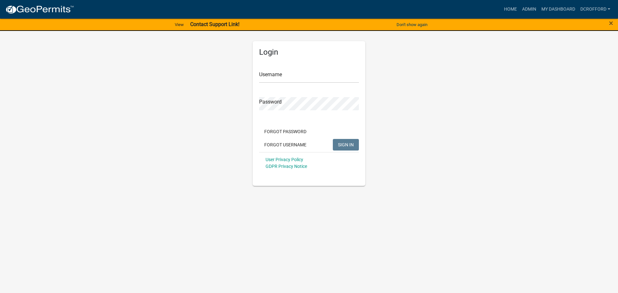 This screenshot has width=618, height=293. Describe the element at coordinates (286, 166) in the screenshot. I see `a: GDPR Privacy Notice` at that location.